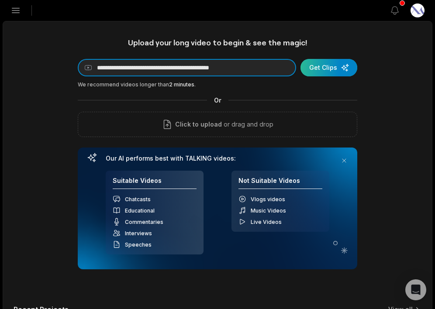  What do you see at coordinates (416, 290) in the screenshot?
I see `div: Open Intercom Messenger` at bounding box center [416, 290].